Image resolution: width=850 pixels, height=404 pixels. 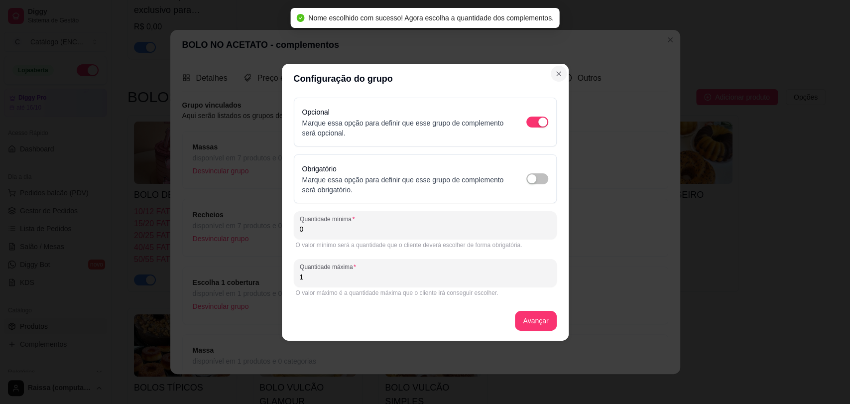 What do you see at coordinates (404, 128) in the screenshot?
I see `p: Marque essa opção para definir que esse grupo de complemento será opcional.` at bounding box center [404, 128].